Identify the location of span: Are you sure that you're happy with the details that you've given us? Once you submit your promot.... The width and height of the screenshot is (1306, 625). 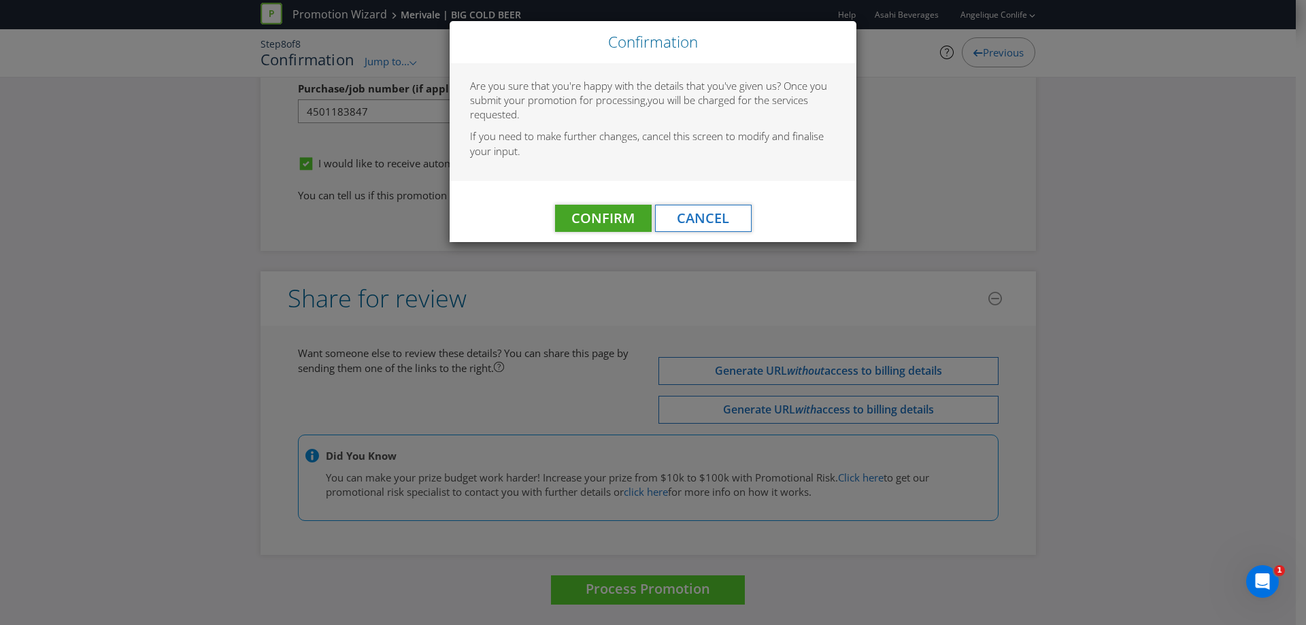
(648, 93).